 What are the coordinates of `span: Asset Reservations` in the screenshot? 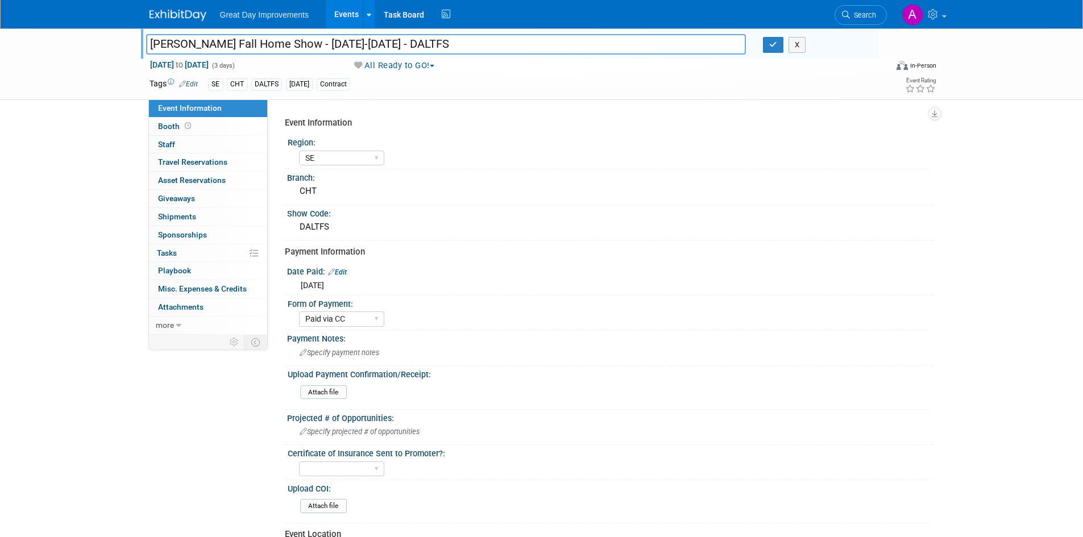 It's located at (192, 180).